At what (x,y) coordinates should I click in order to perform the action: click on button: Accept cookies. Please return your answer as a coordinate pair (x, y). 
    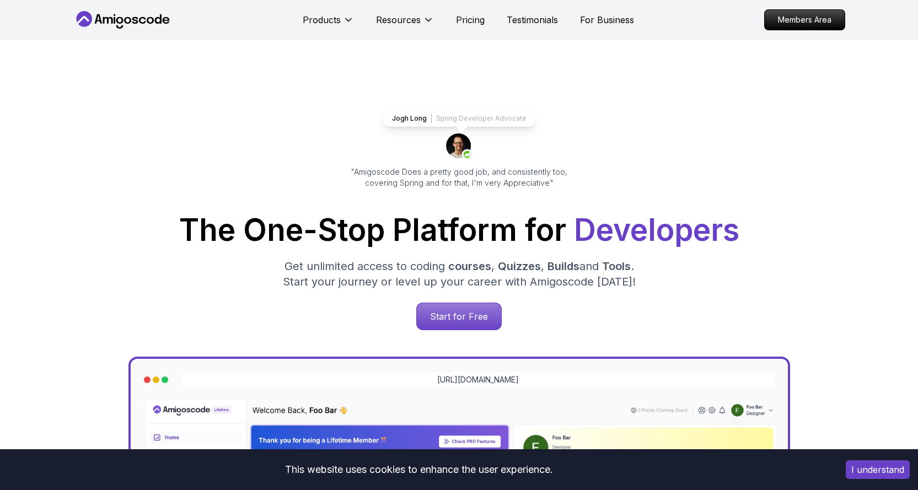
    Looking at the image, I should click on (877, 470).